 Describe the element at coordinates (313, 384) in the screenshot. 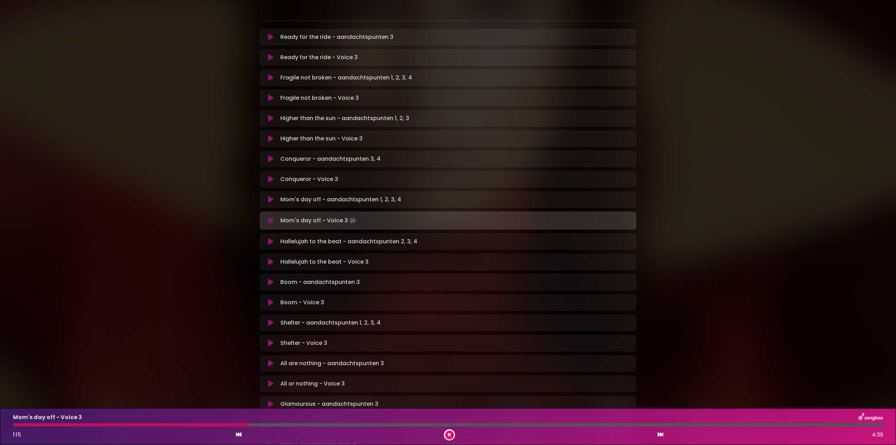

I see `p: All or nothing - Voice 3` at that location.